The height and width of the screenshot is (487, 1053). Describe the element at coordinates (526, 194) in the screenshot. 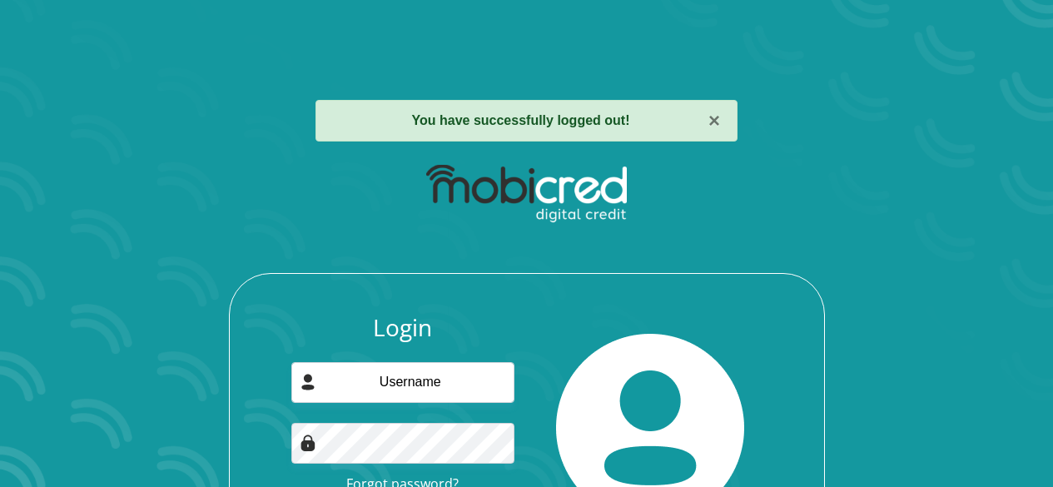

I see `img: mobicred logo` at that location.